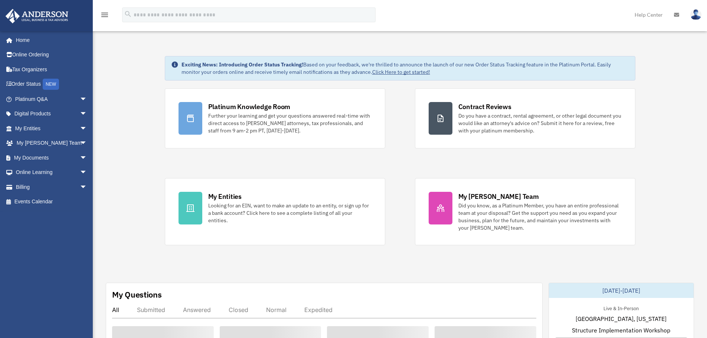 The image size is (707, 338). What do you see at coordinates (52, 84) in the screenshot?
I see `a: Order StatusNEW` at bounding box center [52, 84].